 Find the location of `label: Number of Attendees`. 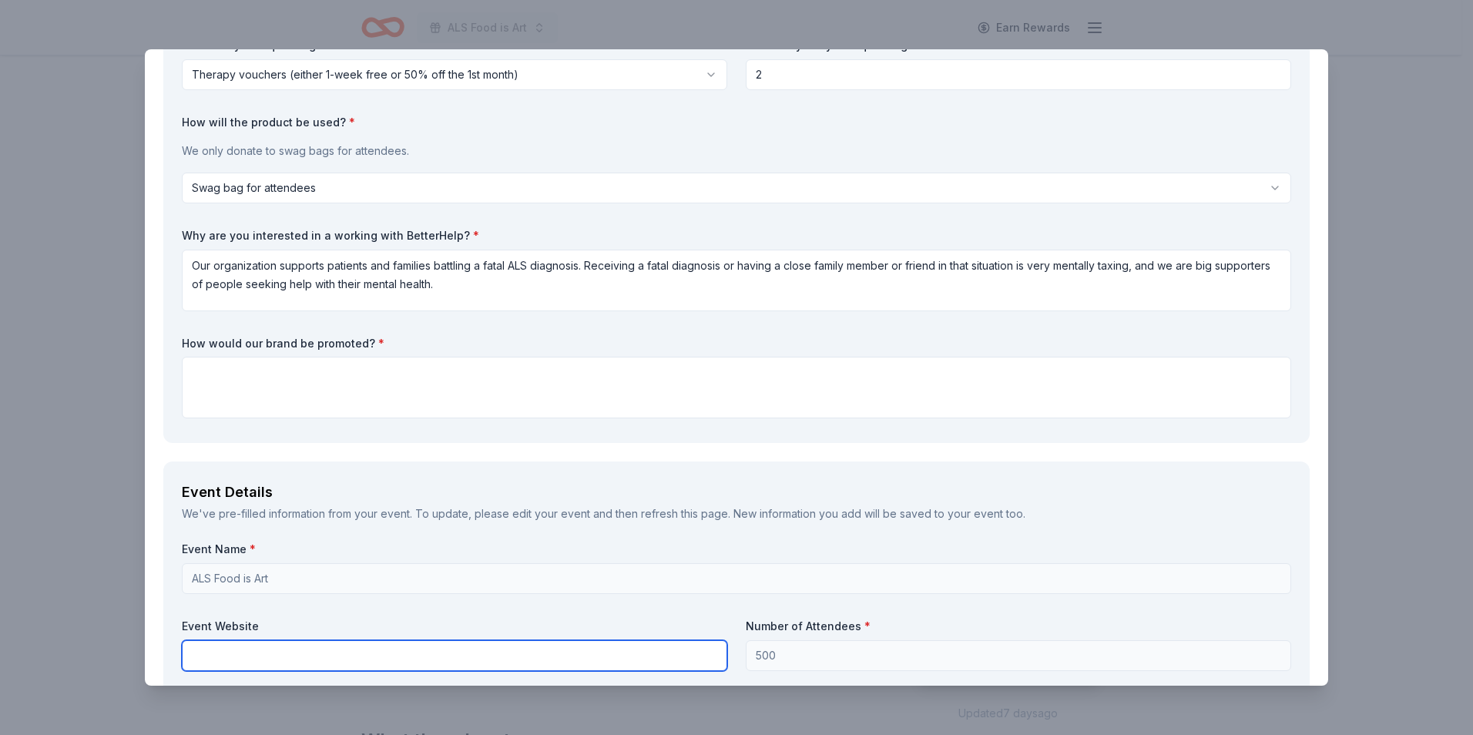

label: Number of Attendees is located at coordinates (1018, 626).